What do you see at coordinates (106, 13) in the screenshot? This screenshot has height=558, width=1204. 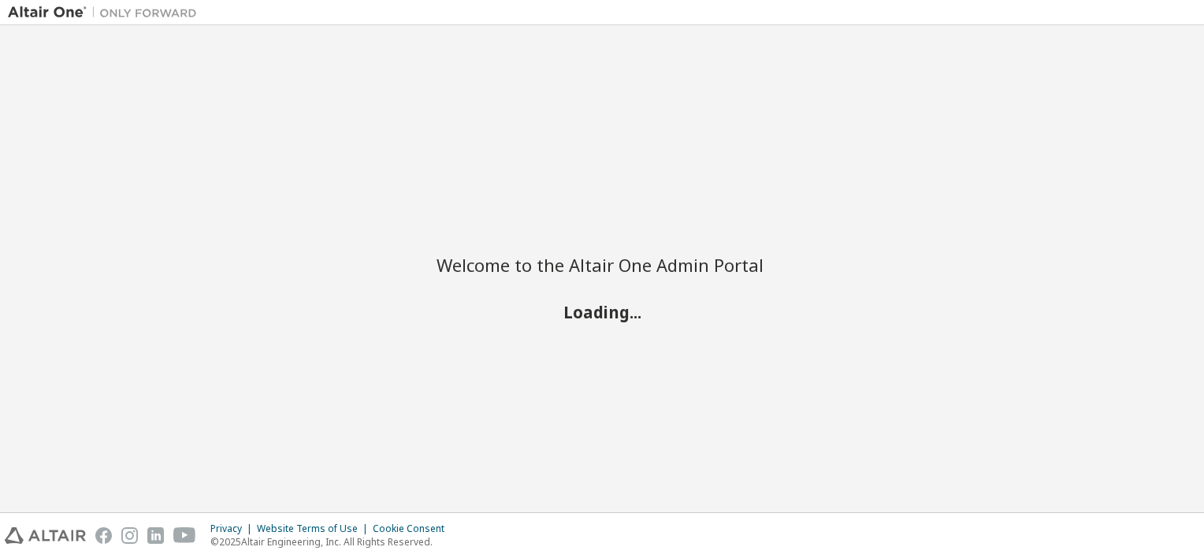 I see `img: Altair One` at bounding box center [106, 13].